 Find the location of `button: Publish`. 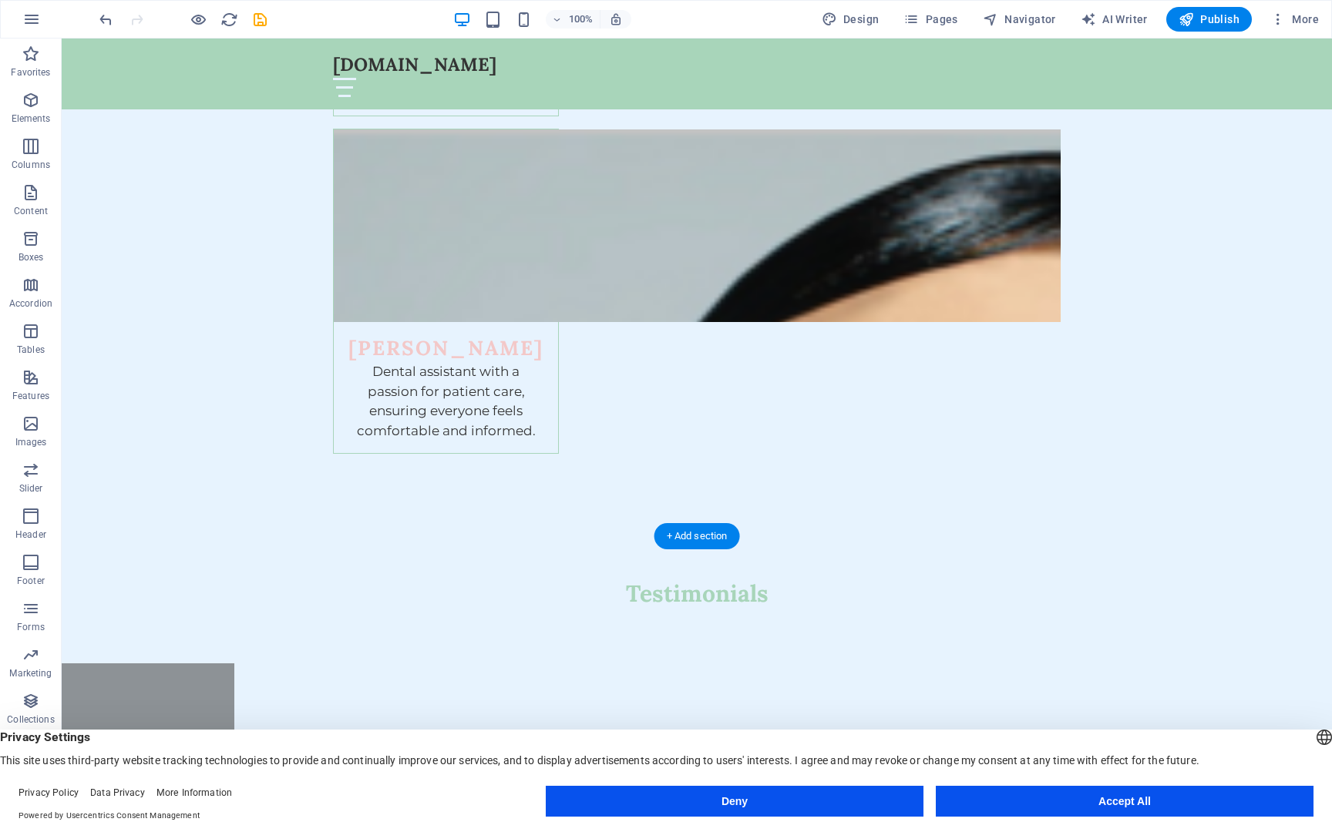

button: Publish is located at coordinates (1209, 19).